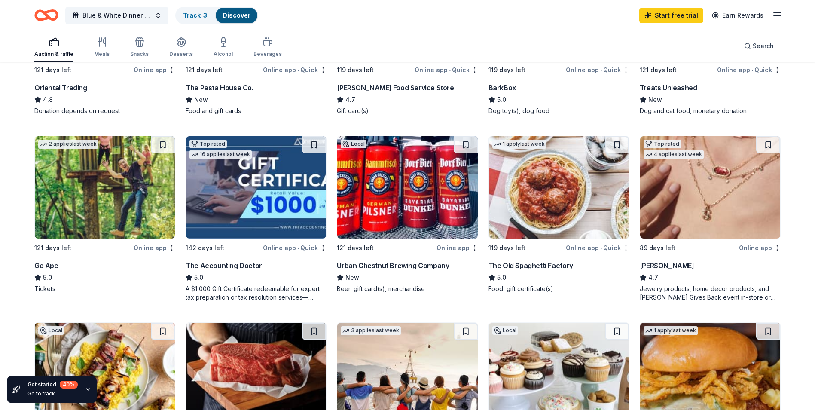  Describe the element at coordinates (671, 15) in the screenshot. I see `a: Start free trial` at that location.